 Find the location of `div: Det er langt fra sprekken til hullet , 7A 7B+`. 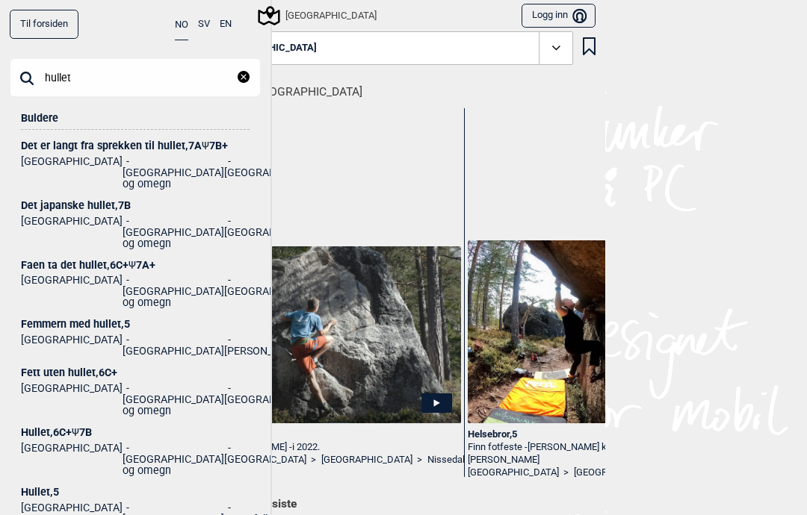

div: Det er langt fra sprekken til hullet , 7A 7B+ is located at coordinates (135, 146).